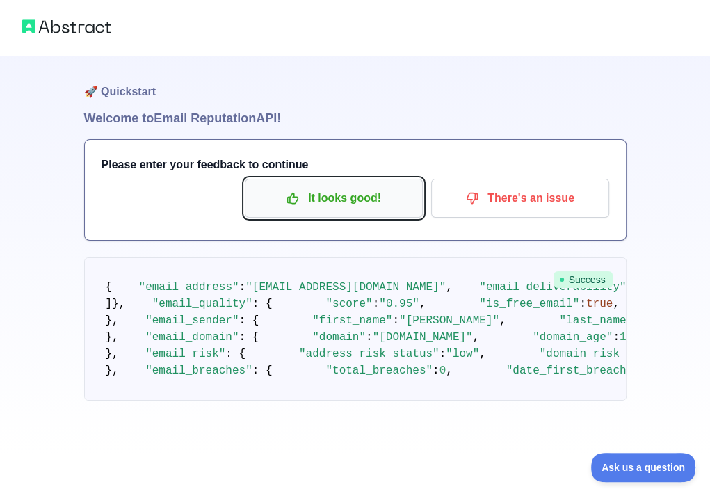  What do you see at coordinates (636, 337) in the screenshot?
I see `span: 10982` at bounding box center [636, 337].